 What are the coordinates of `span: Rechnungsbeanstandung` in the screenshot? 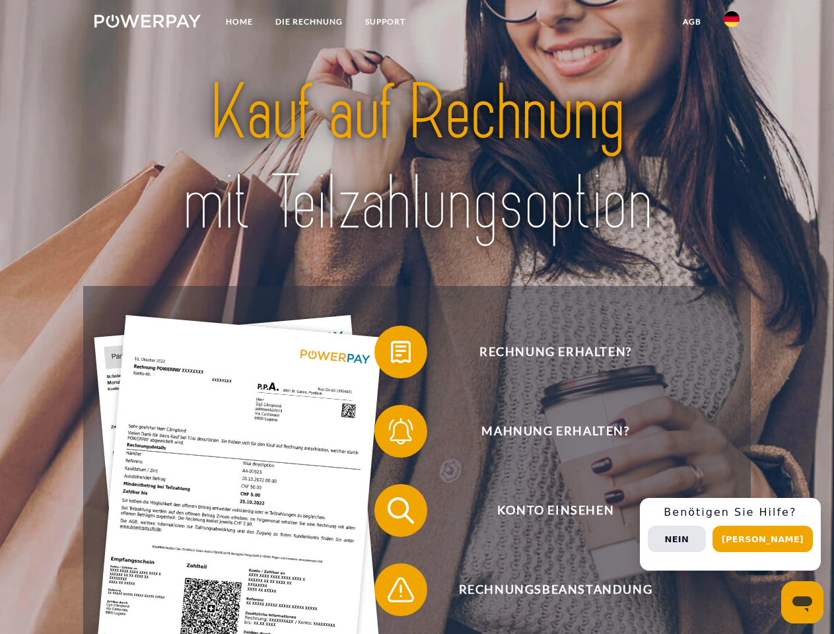 It's located at (555, 590).